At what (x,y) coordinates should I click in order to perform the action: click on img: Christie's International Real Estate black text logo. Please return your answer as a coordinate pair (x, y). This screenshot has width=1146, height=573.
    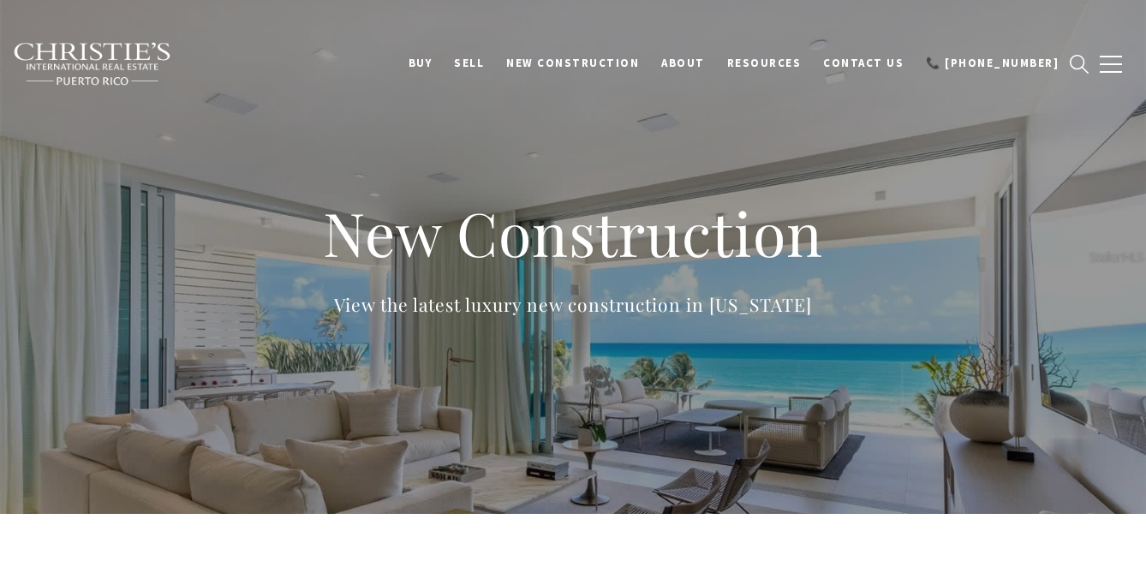
    Looking at the image, I should click on (92, 64).